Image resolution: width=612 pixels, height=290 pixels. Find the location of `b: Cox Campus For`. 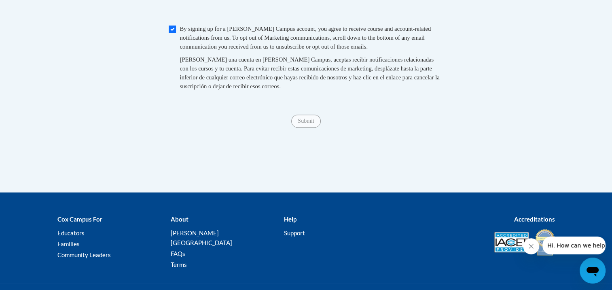

b: Cox Campus For is located at coordinates (80, 219).